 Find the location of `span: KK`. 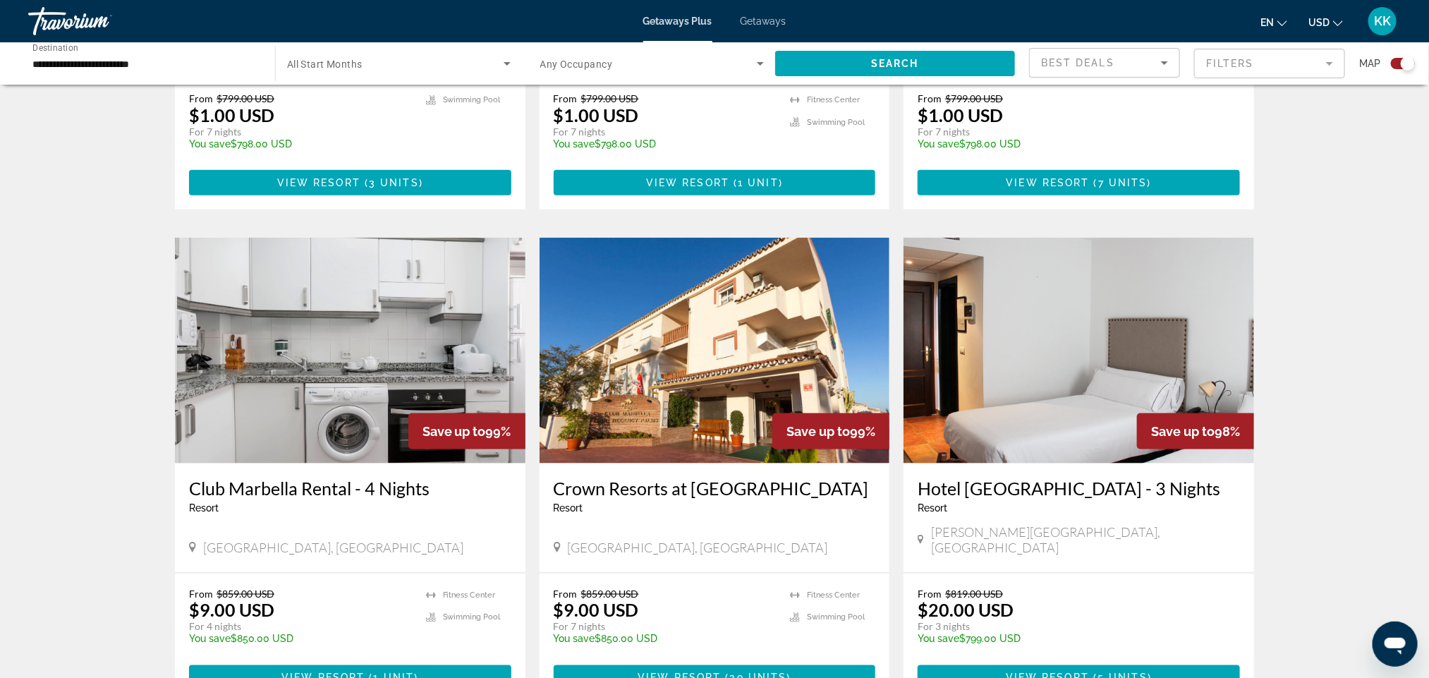

span: KK is located at coordinates (1383, 21).